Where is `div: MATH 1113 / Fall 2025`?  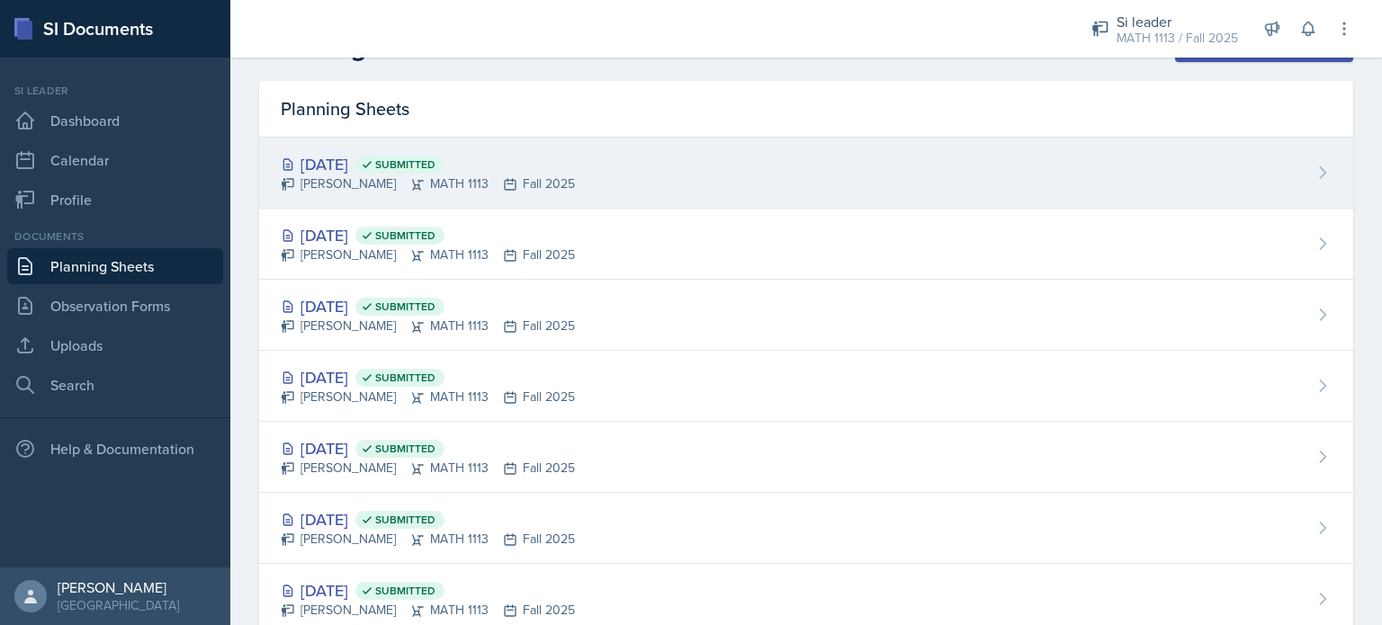
div: MATH 1113 / Fall 2025 is located at coordinates (1177, 38).